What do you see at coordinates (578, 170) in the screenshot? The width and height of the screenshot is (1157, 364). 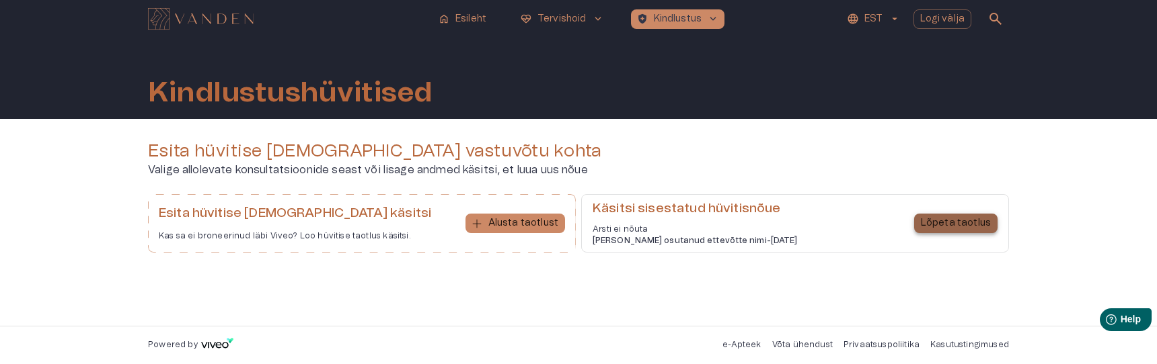 I see `p: Valige allolevate konsultatsioonide seast või lisage andmed käsitsi, et luua uus nõue` at bounding box center [578, 170].